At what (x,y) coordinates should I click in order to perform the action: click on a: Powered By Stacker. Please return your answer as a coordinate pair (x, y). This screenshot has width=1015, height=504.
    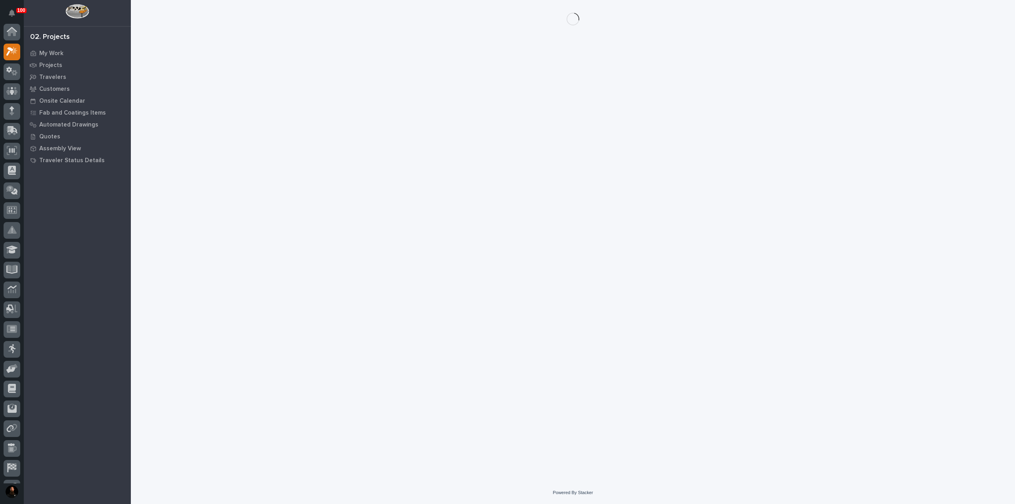
    Looking at the image, I should click on (572, 492).